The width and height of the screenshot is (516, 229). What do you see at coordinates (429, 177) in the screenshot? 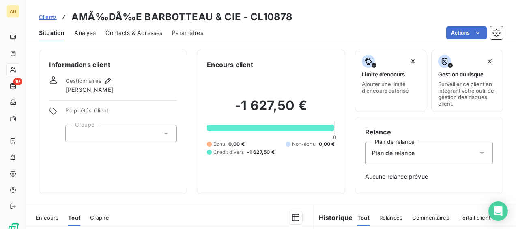
I see `span: Aucune relance prévue` at bounding box center [429, 177].